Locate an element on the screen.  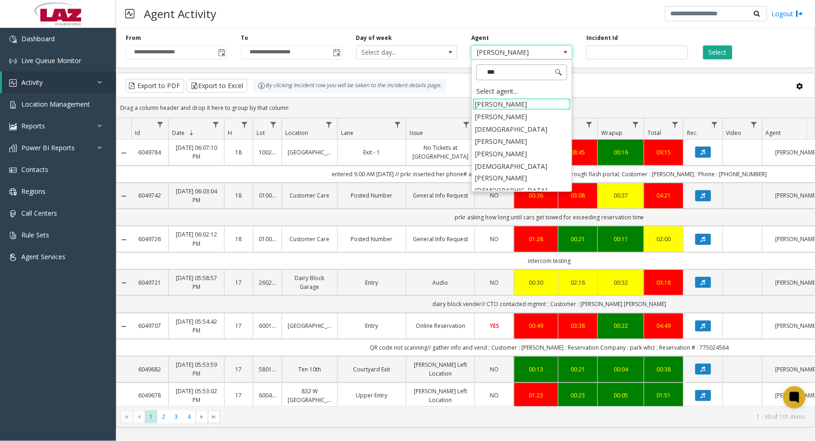
span: Sortable is located at coordinates (192, 133).